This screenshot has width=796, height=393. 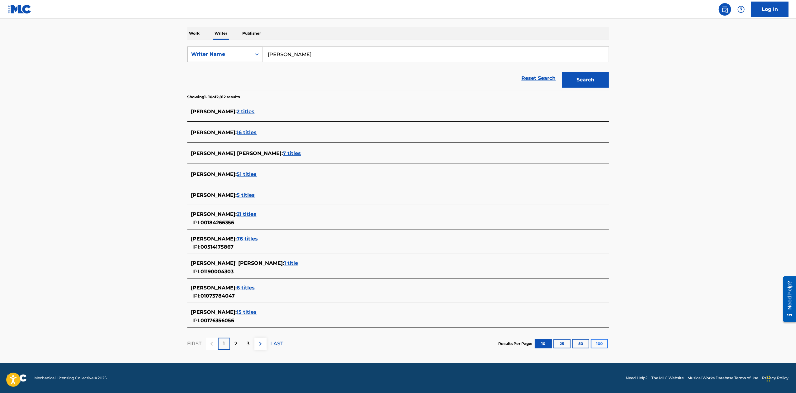 What do you see at coordinates (543, 344) in the screenshot?
I see `button: 10` at bounding box center [543, 344].